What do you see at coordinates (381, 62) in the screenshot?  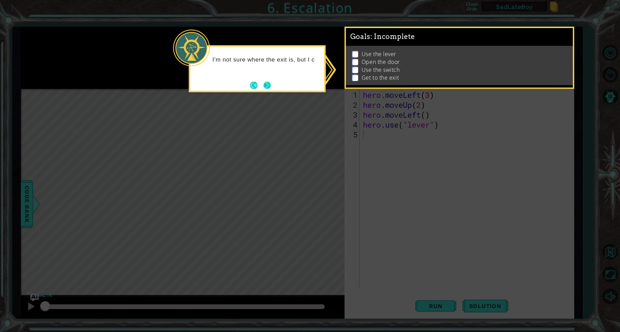 I see `p: Open the door` at bounding box center [381, 62].